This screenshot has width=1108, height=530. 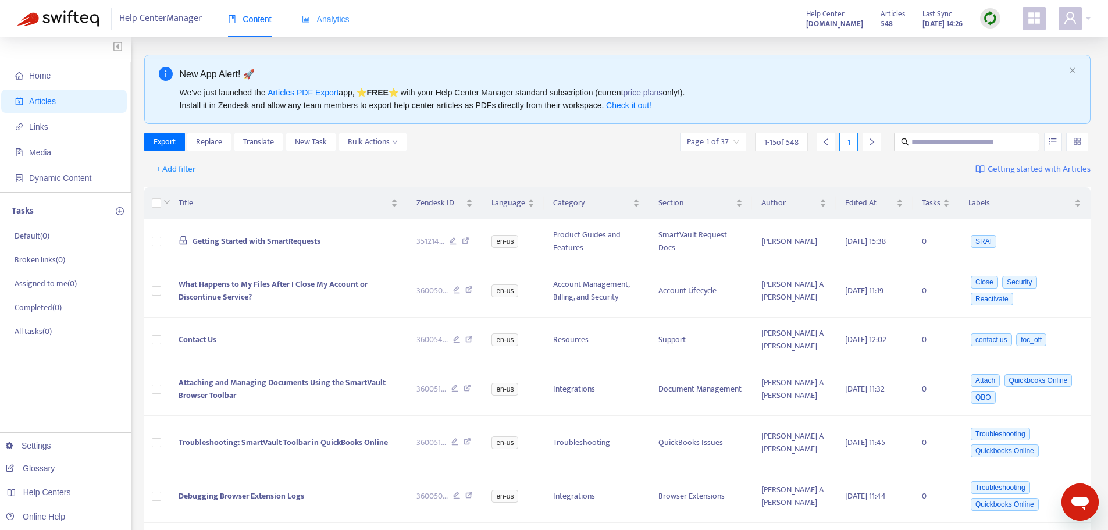 I want to click on div: We've just launched the app, ⭐ ⭐️ with your Help Center Manager standard subscription (current on..., so click(x=622, y=99).